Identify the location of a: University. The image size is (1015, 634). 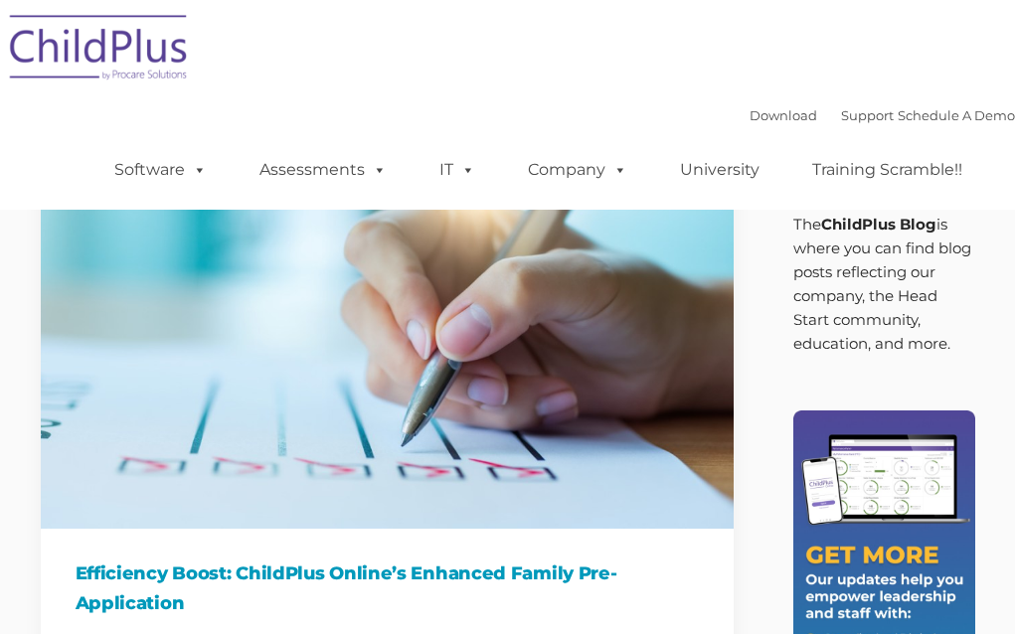
(720, 170).